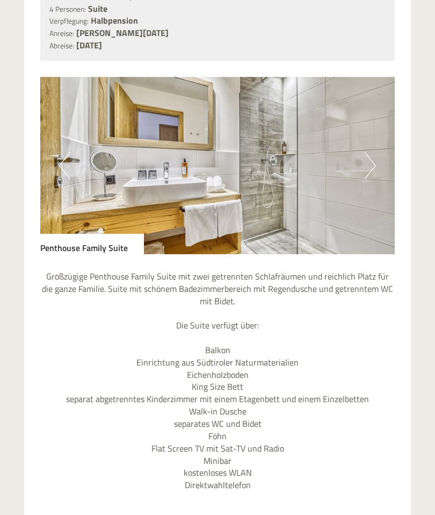 The height and width of the screenshot is (515, 435). What do you see at coordinates (64, 166) in the screenshot?
I see `button: Previous` at bounding box center [64, 166].